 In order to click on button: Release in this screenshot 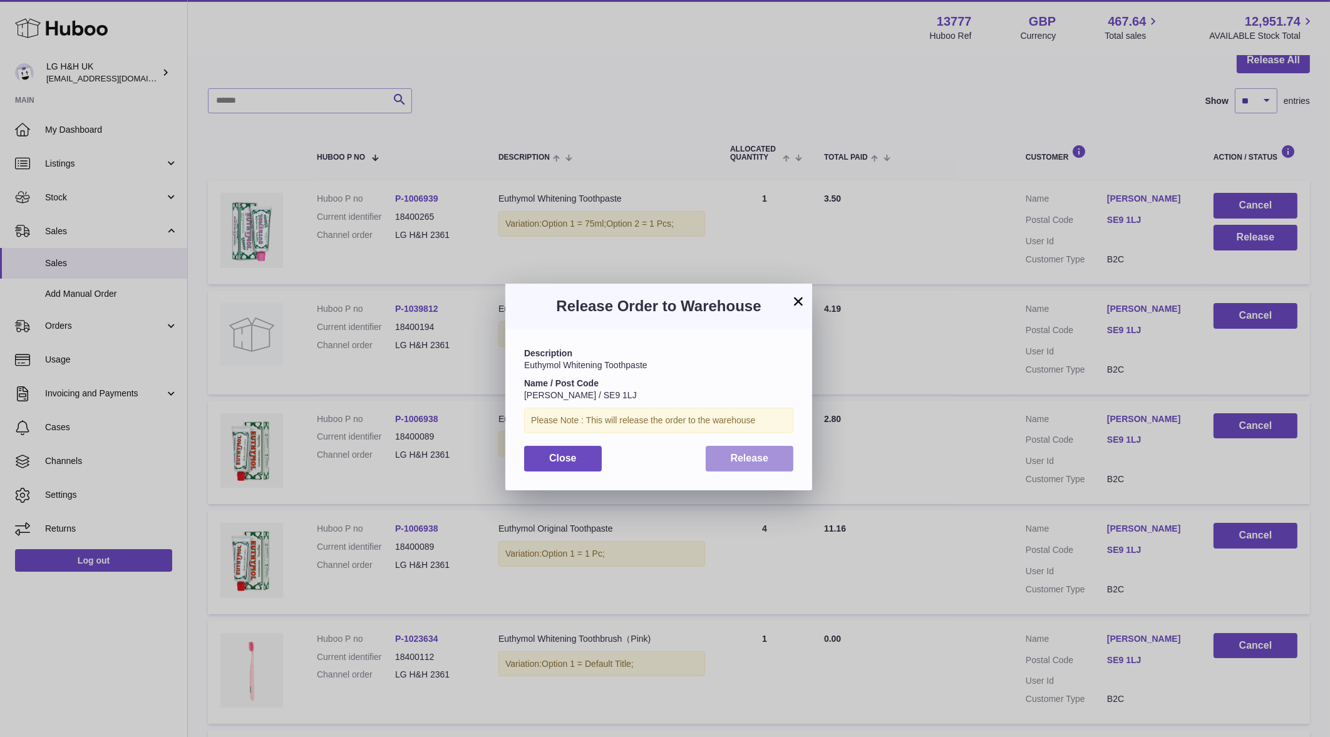, I will do `click(750, 458)`.